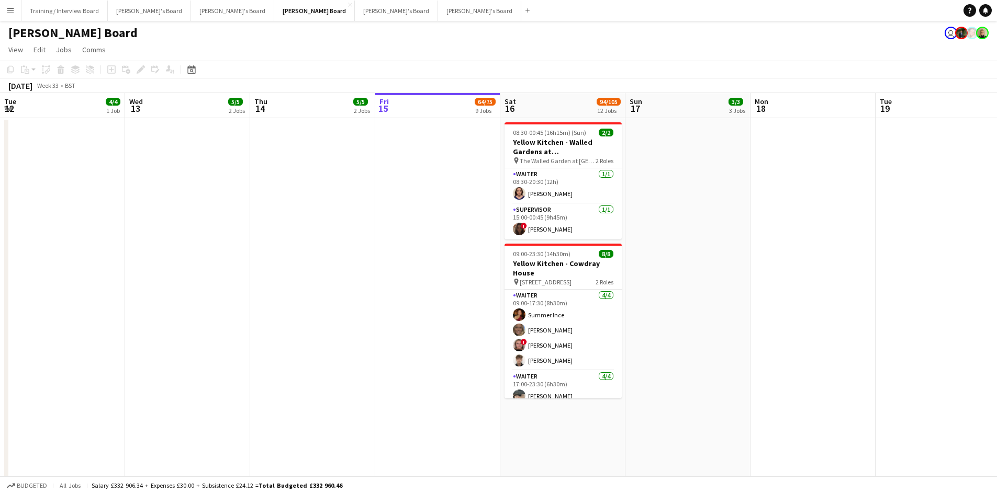  I want to click on span: Week 33, so click(48, 85).